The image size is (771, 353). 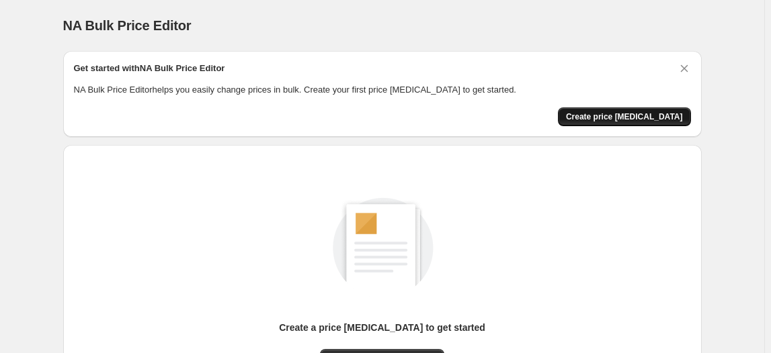 What do you see at coordinates (624, 117) in the screenshot?
I see `button: Create price change job` at bounding box center [624, 117].